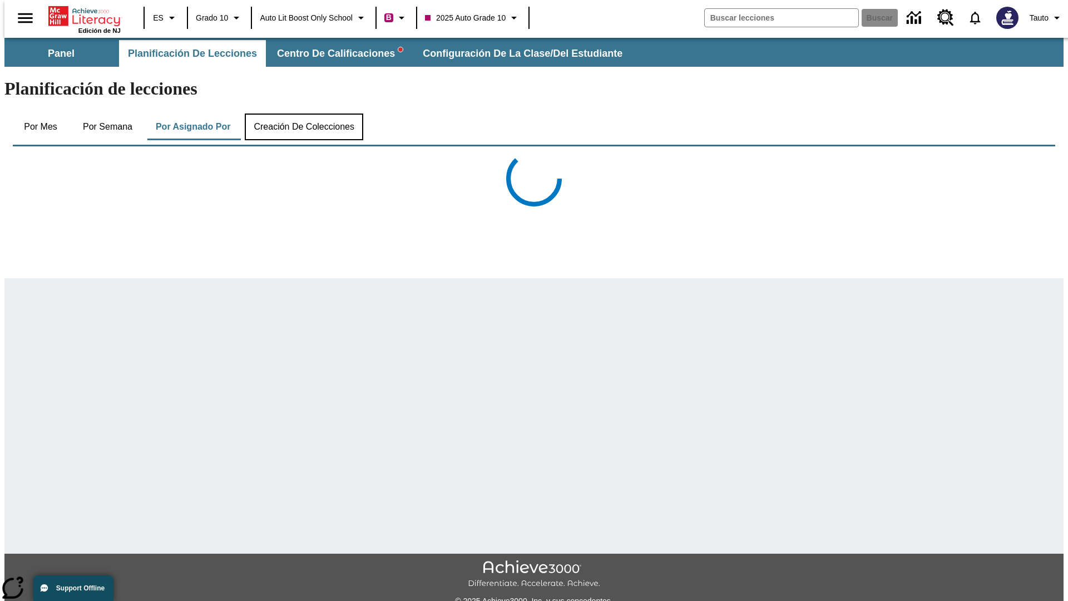 The height and width of the screenshot is (601, 1068). Describe the element at coordinates (473, 18) in the screenshot. I see `button: Clase: 2025 Auto Grade 10, Selecciona una clase` at that location.